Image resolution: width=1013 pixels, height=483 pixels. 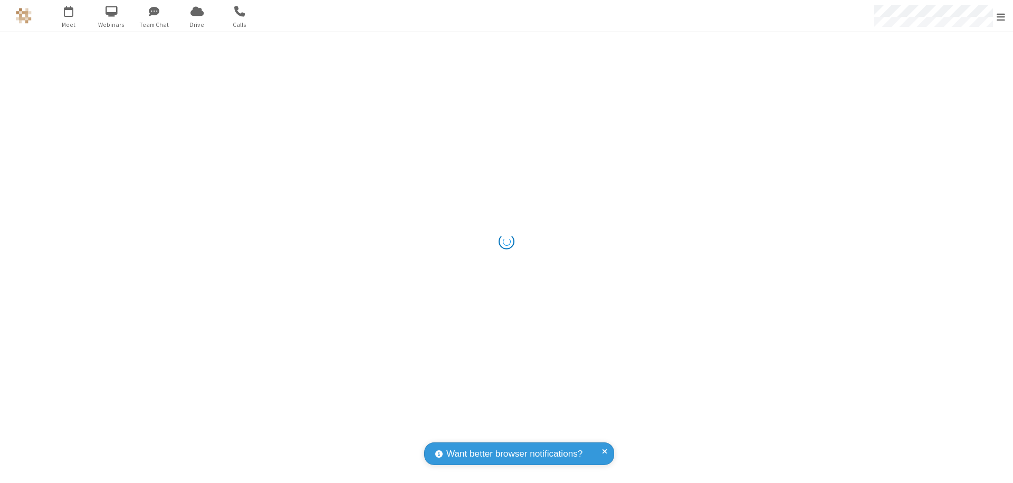 What do you see at coordinates (514, 454) in the screenshot?
I see `span: Want better browser notifications?` at bounding box center [514, 454].